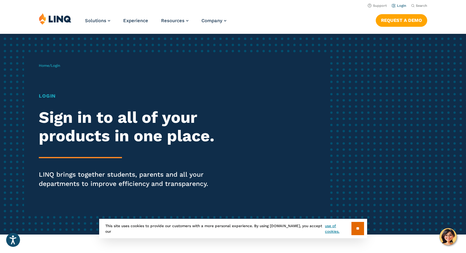 The image size is (466, 253). I want to click on nav: Button Navigation, so click(401, 20).